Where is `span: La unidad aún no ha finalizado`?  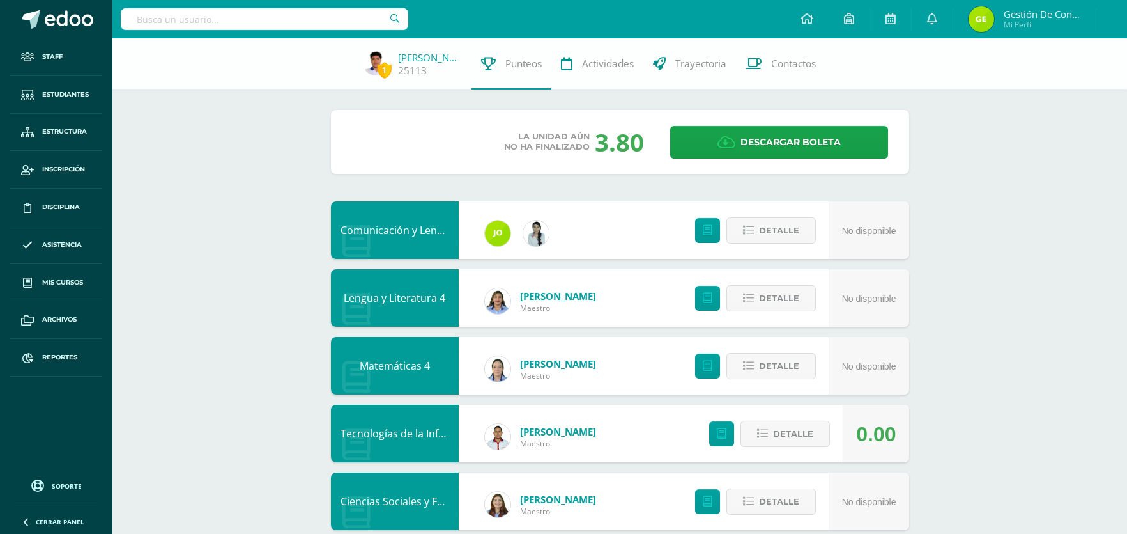 span: La unidad aún no ha finalizado is located at coordinates (547, 142).